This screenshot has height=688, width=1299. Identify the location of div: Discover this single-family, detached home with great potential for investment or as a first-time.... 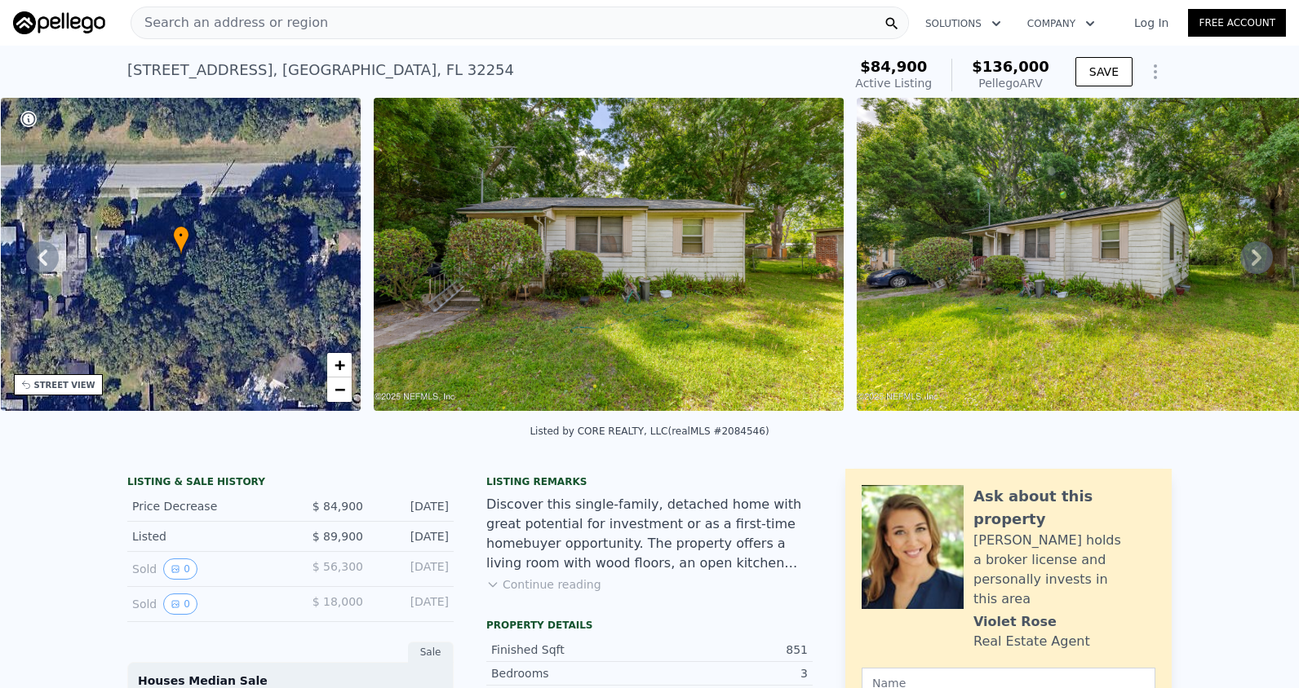
(649, 534).